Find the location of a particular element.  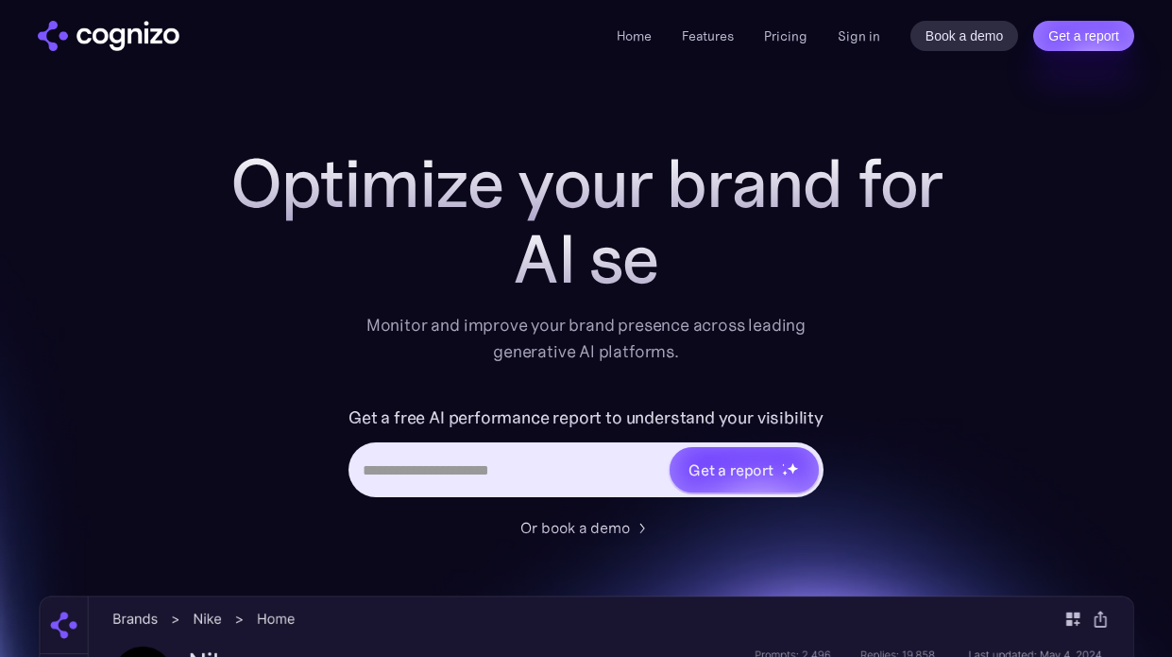

a: Or book a demo is located at coordinates (587, 527).